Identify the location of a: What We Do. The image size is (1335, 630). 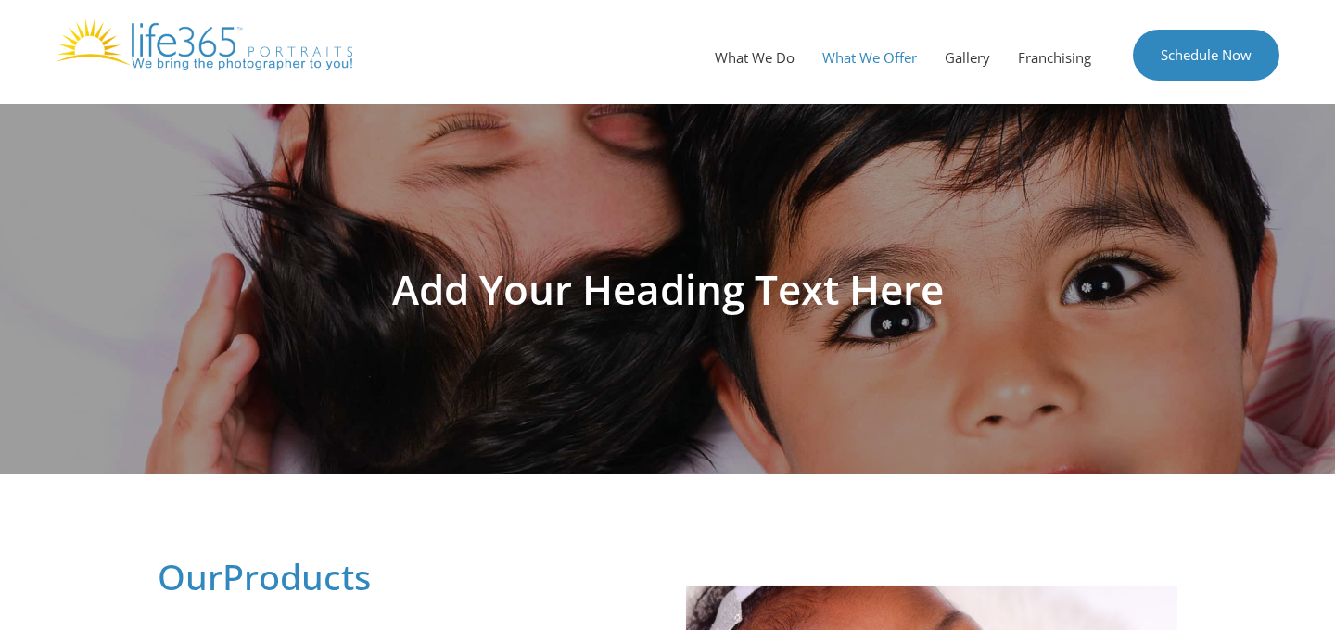
(754, 57).